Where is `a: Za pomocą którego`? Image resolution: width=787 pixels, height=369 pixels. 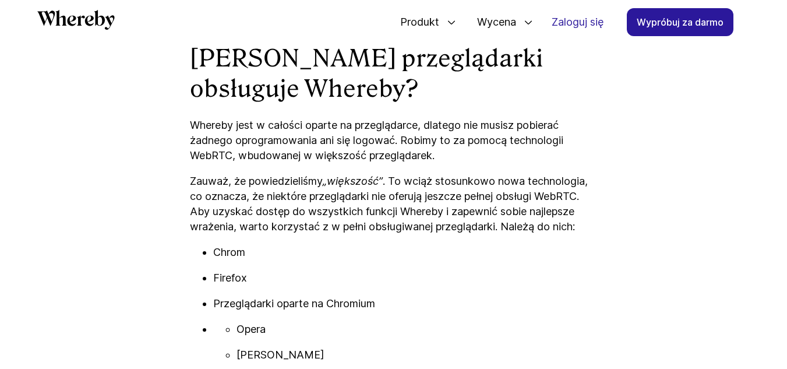
a: Za pomocą którego is located at coordinates (76, 22).